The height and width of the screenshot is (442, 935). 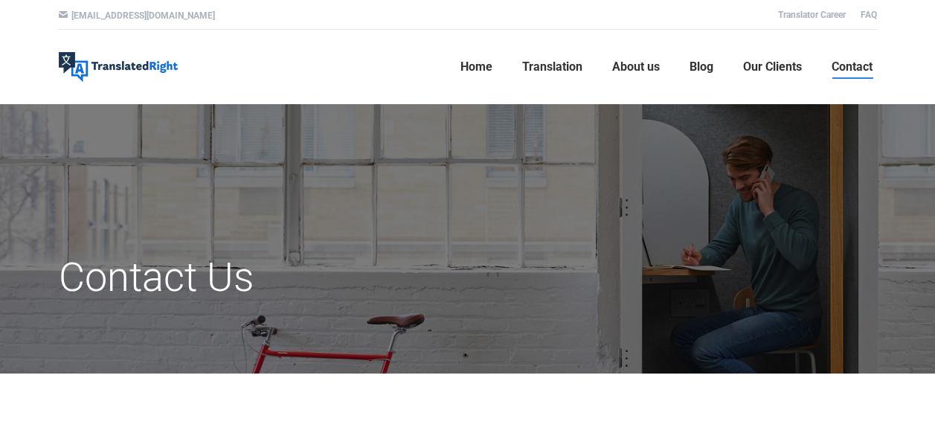 What do you see at coordinates (868, 15) in the screenshot?
I see `a: FAQ` at bounding box center [868, 15].